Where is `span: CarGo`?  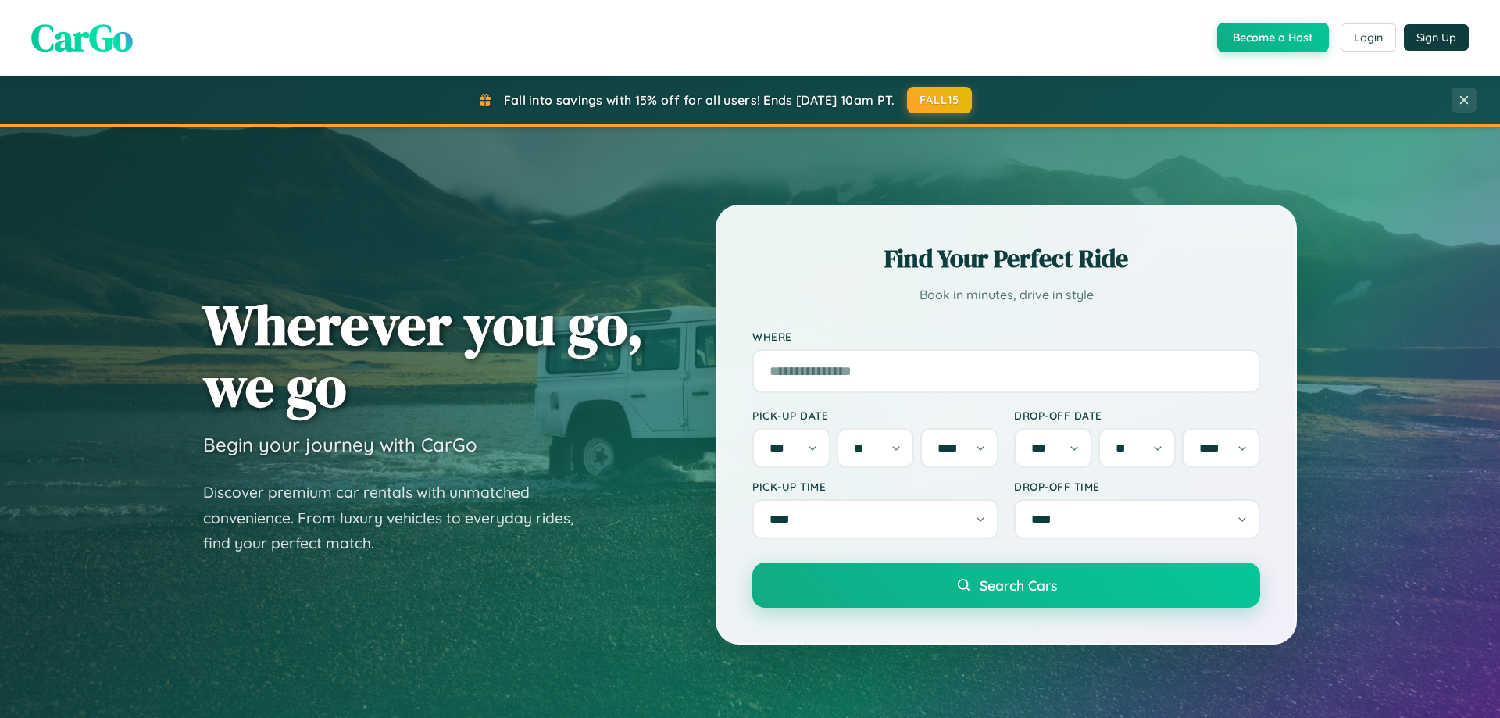 span: CarGo is located at coordinates (82, 38).